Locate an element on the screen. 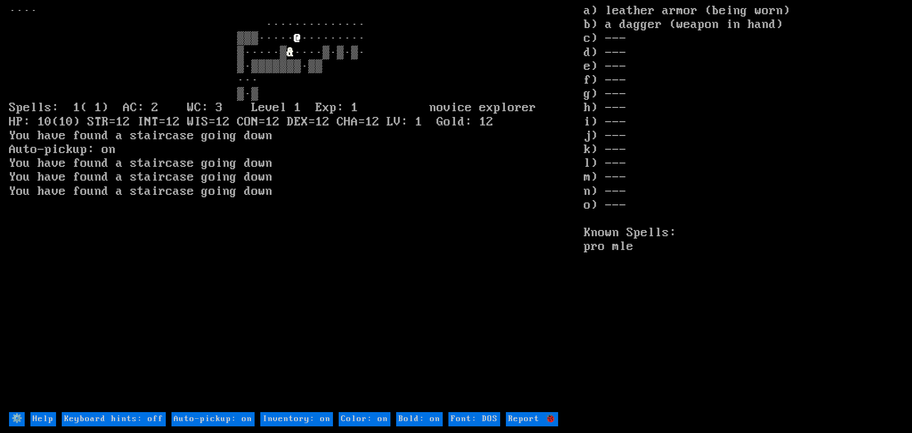  input: Auto-pickup: on is located at coordinates (213, 418).